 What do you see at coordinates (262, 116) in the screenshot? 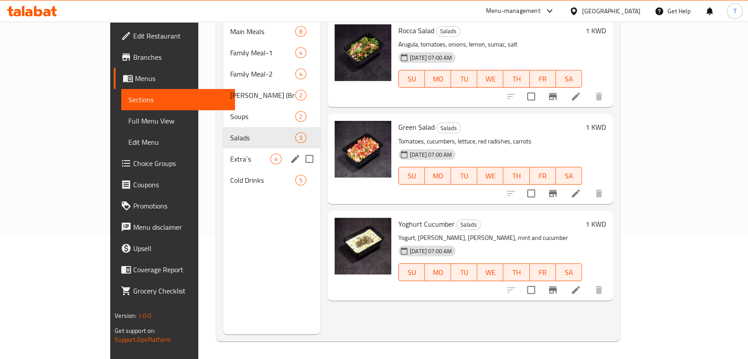
I see `span: Soups` at bounding box center [262, 116].